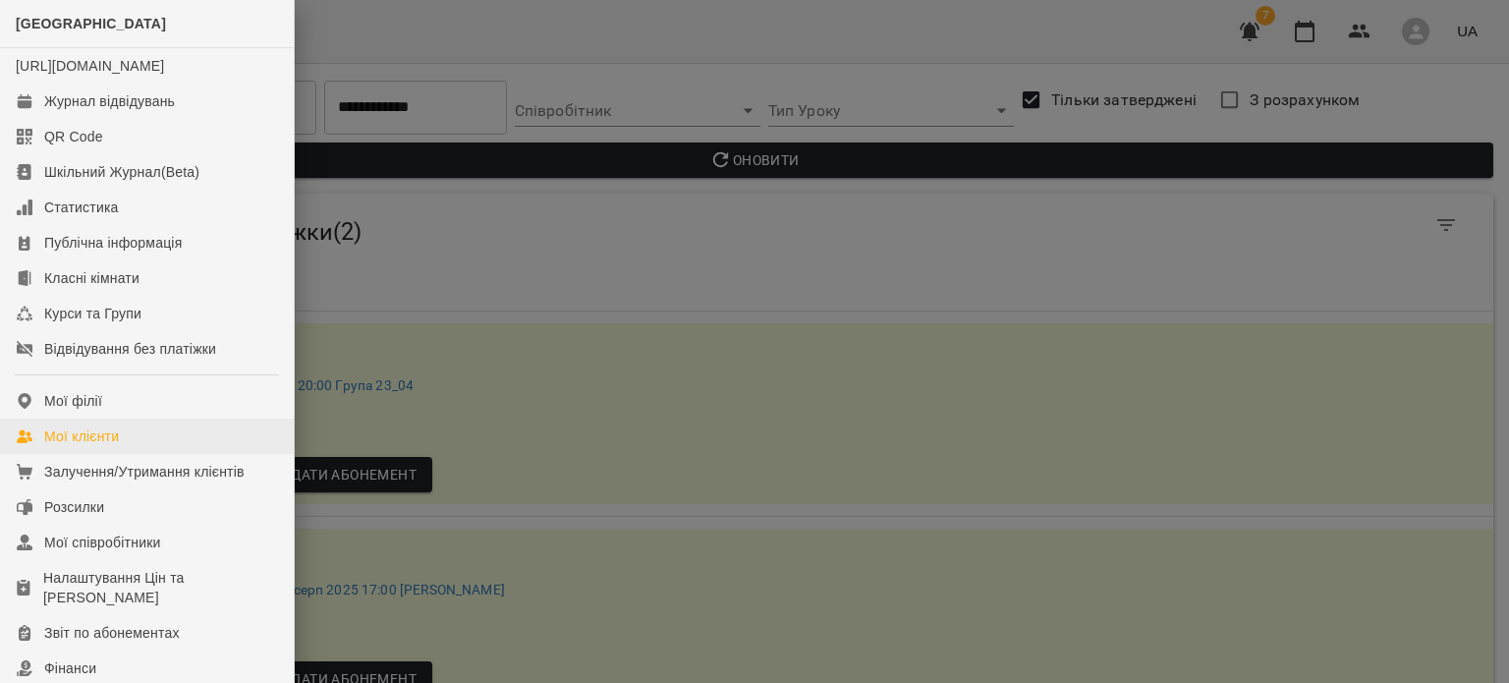 The width and height of the screenshot is (1509, 683). Describe the element at coordinates (73, 401) in the screenshot. I see `div: Мої філії` at that location.